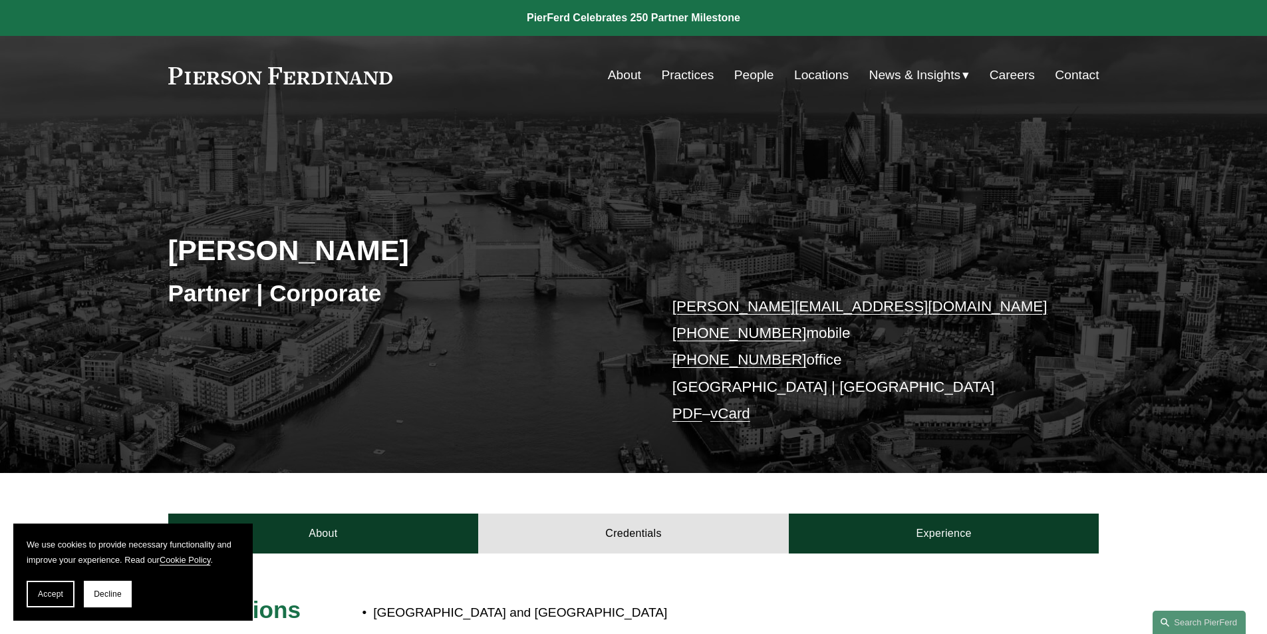  Describe the element at coordinates (1199, 622) in the screenshot. I see `a: Search this site` at that location.